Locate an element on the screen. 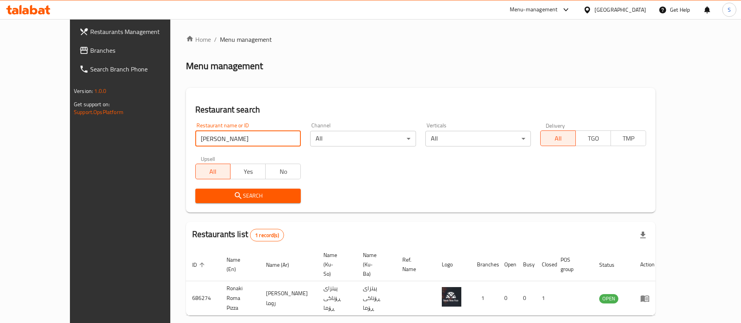  a: Home is located at coordinates (199, 39).